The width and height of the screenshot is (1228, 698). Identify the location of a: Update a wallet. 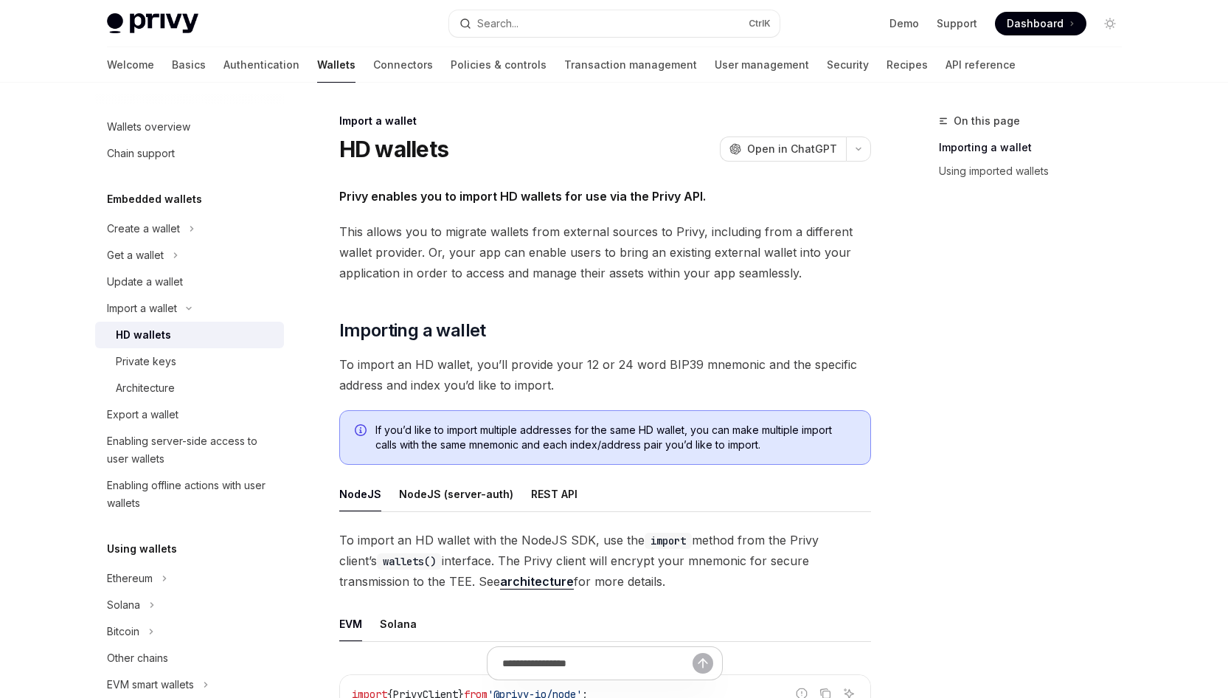
(190, 282).